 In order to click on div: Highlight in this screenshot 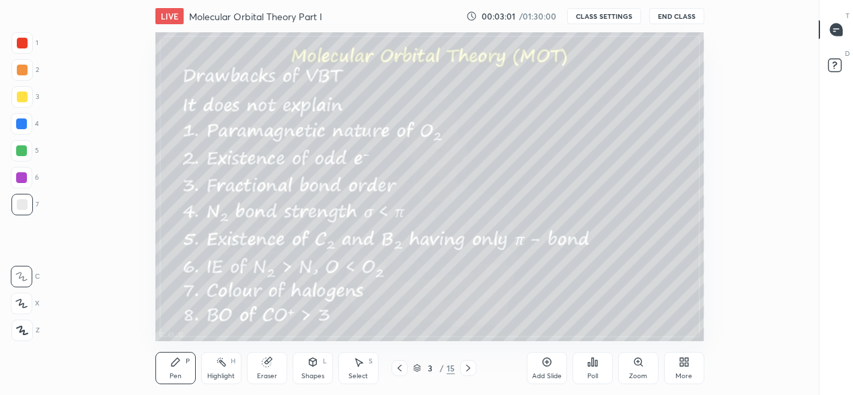, I will do `click(221, 376)`.